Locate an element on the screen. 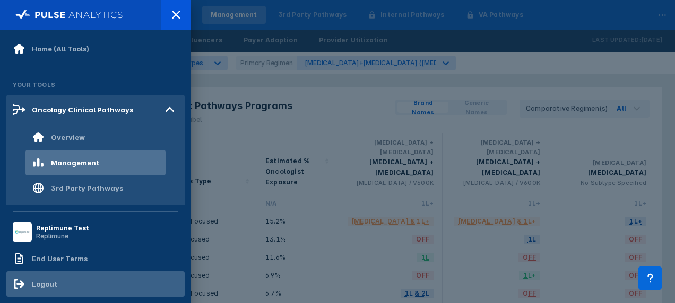  div: Replimune is located at coordinates (63, 236).